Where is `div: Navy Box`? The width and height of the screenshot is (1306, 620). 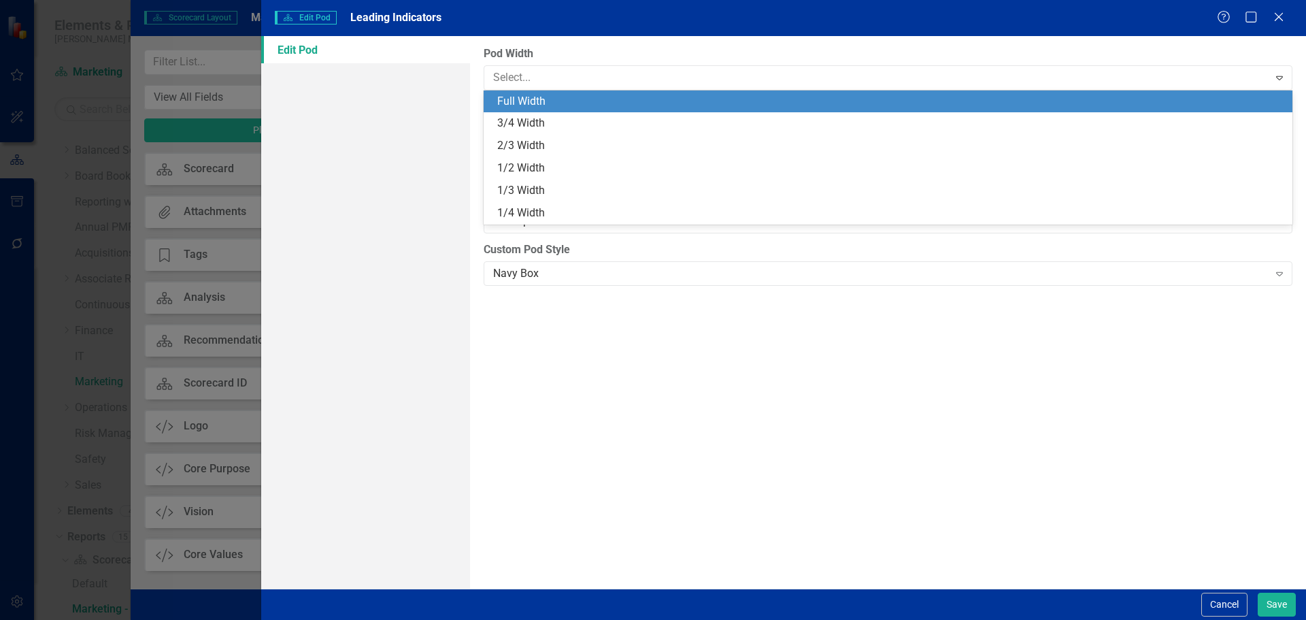 div: Navy Box is located at coordinates (880, 273).